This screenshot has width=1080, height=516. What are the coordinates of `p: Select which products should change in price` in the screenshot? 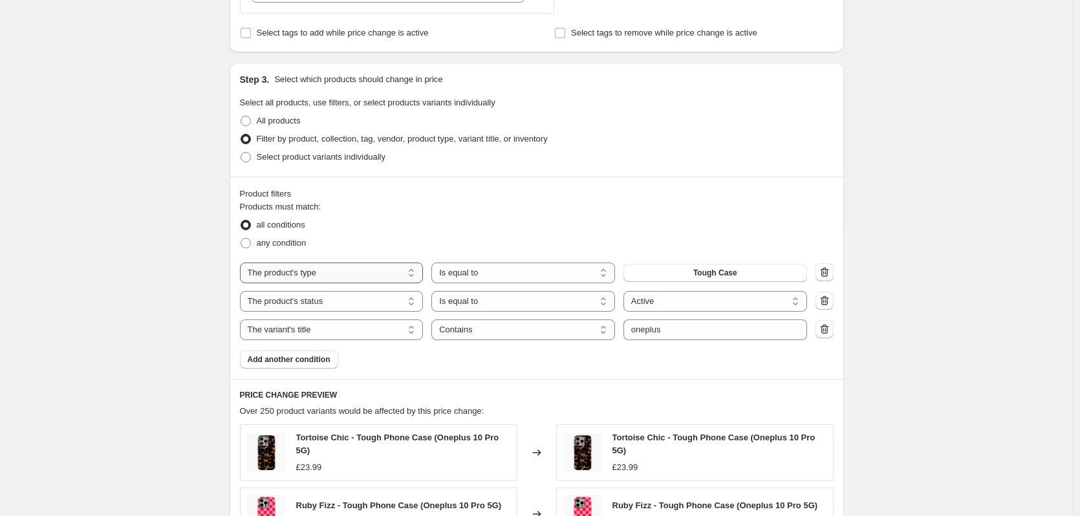 It's located at (358, 80).